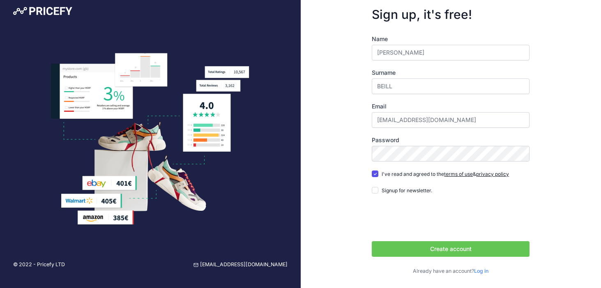 This screenshot has width=601, height=288. I want to click on a: Log in, so click(481, 271).